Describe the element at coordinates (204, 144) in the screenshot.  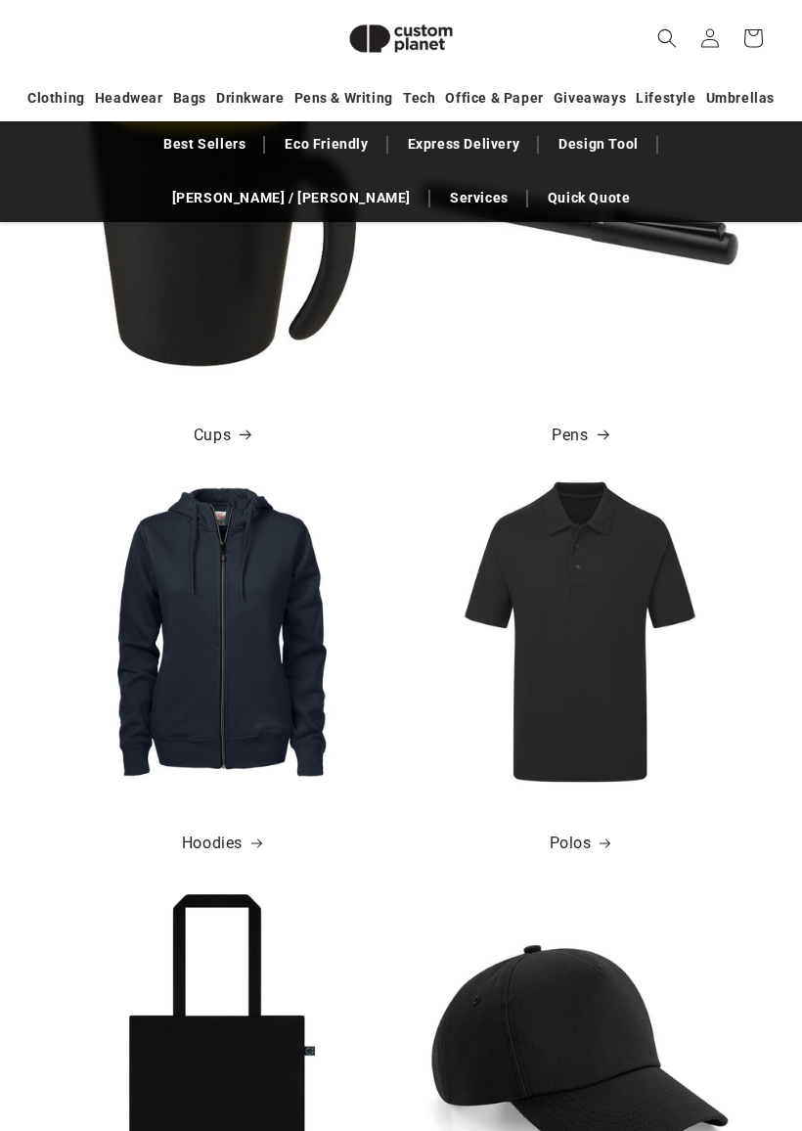
I see `a: Best Sellers` at that location.